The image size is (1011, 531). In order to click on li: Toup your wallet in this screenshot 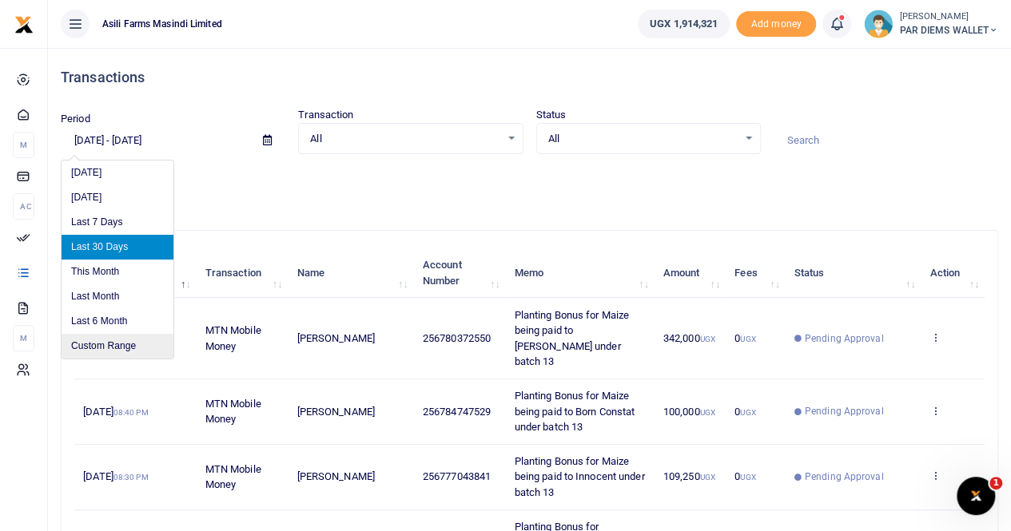, I will do `click(776, 24)`.